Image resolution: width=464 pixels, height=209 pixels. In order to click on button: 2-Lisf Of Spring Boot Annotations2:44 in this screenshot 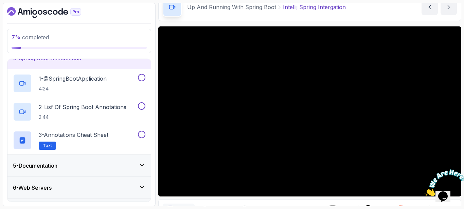, I will do `click(79, 112)`.